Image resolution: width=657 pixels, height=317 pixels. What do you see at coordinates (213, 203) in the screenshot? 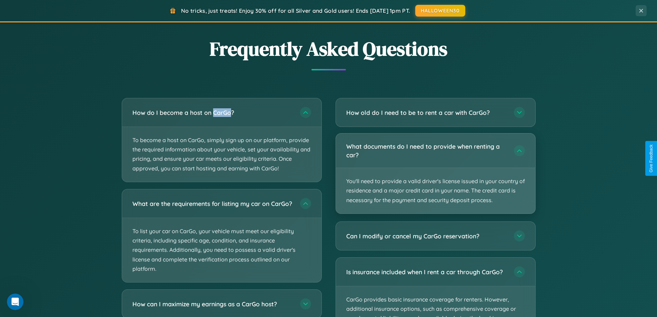
I see `h3: What are the requirements for listing my car on CarGo?` at bounding box center [213, 203].